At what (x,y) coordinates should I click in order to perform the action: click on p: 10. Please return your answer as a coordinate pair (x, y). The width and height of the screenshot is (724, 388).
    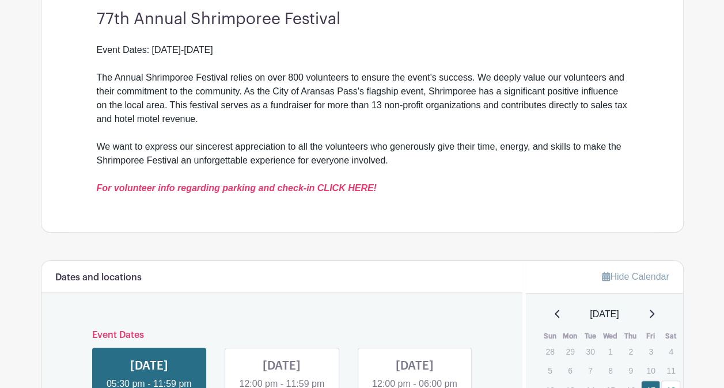
    Looking at the image, I should click on (650, 370).